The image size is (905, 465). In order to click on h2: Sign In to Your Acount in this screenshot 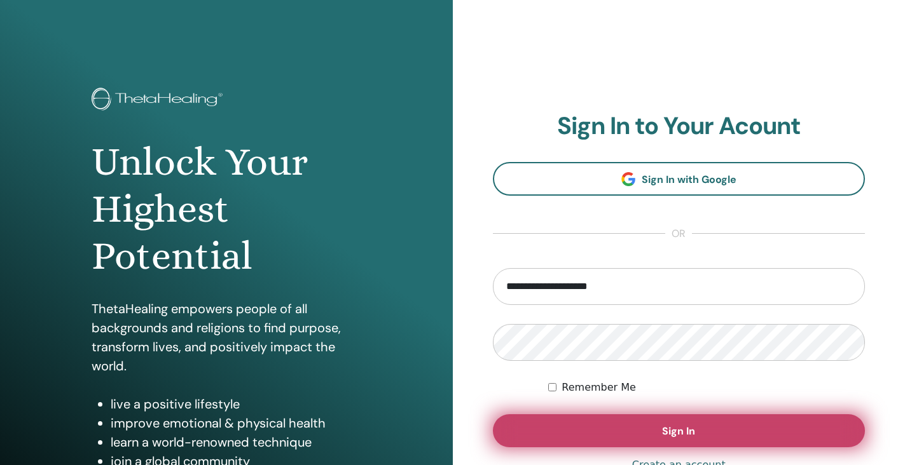, I will do `click(679, 127)`.